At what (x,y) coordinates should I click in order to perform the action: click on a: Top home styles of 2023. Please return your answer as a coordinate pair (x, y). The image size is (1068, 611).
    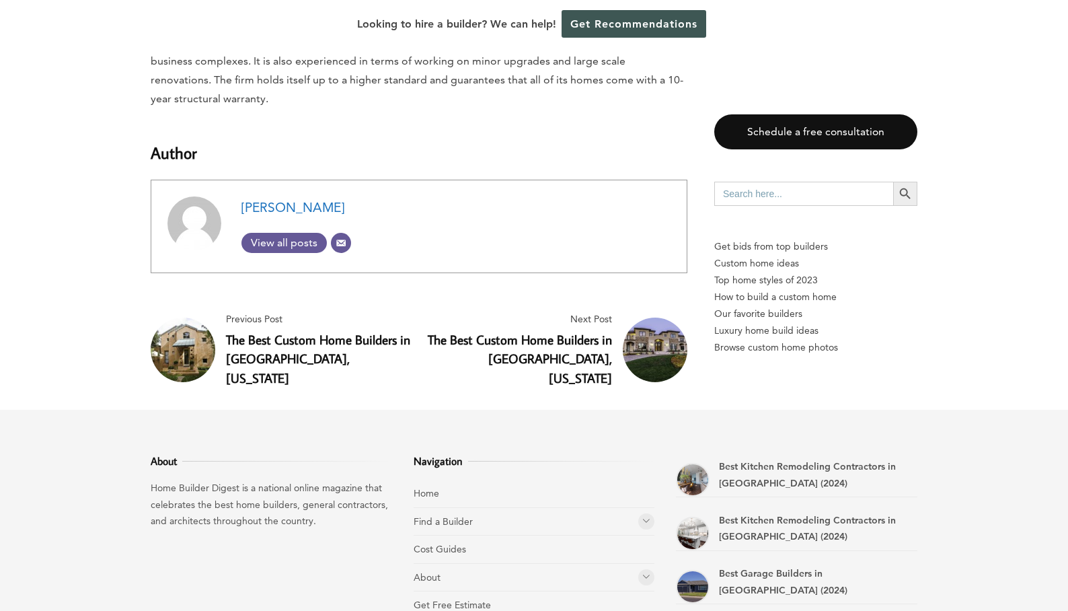
    Looking at the image, I should click on (816, 280).